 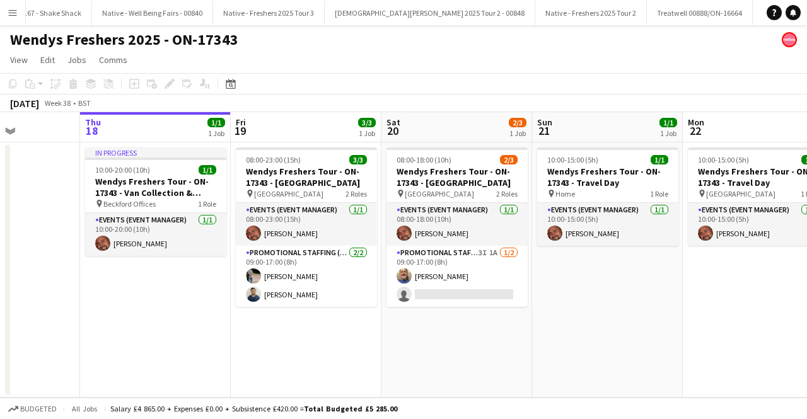 What do you see at coordinates (77, 60) in the screenshot?
I see `span: Jobs` at bounding box center [77, 60].